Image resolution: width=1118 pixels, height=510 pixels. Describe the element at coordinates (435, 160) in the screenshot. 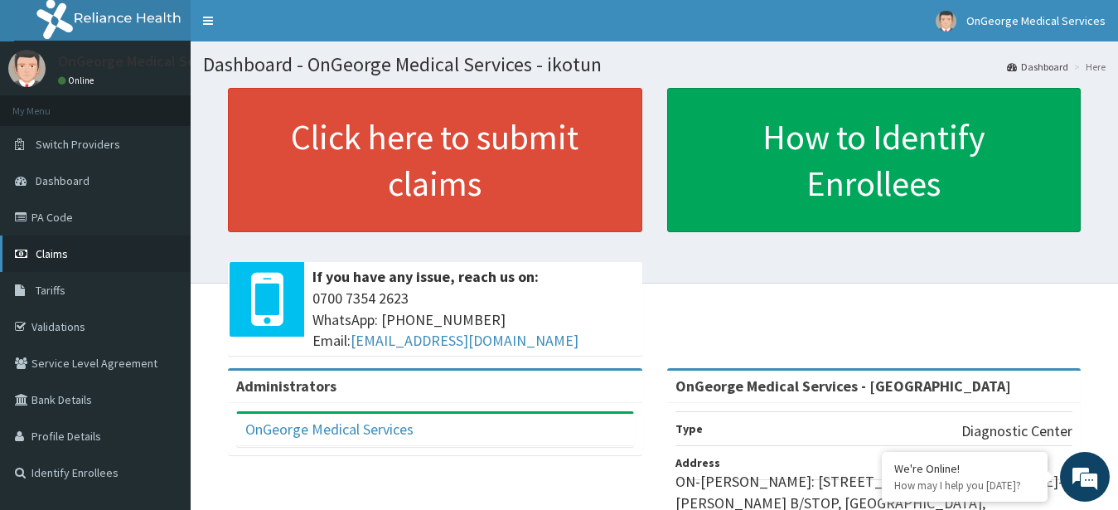

I see `a: Click here to submit claims` at that location.